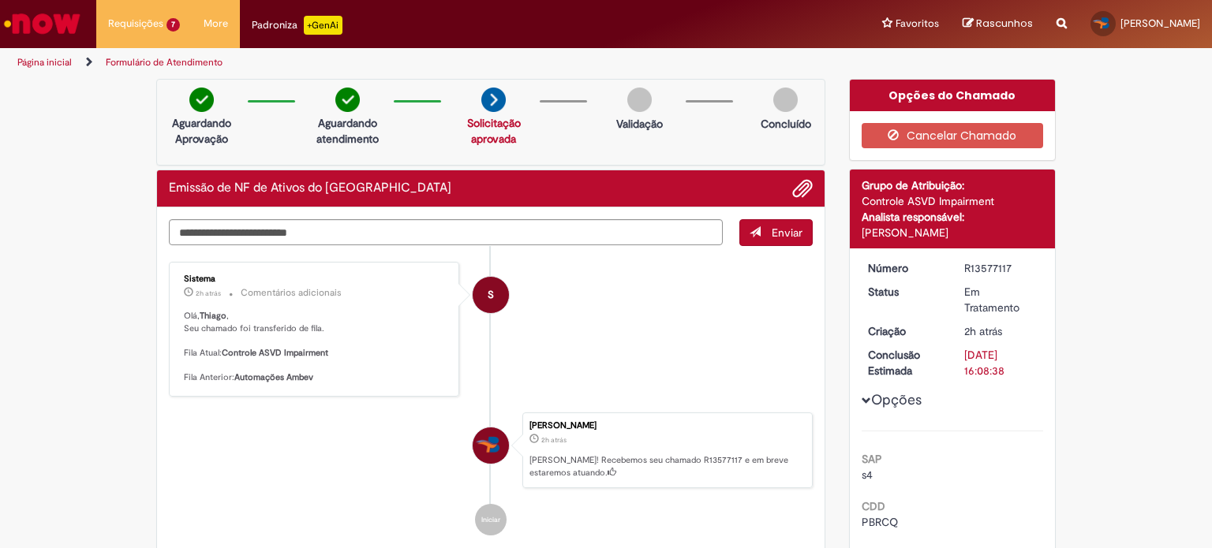  Describe the element at coordinates (880, 522) in the screenshot. I see `span: PBRCQ` at that location.